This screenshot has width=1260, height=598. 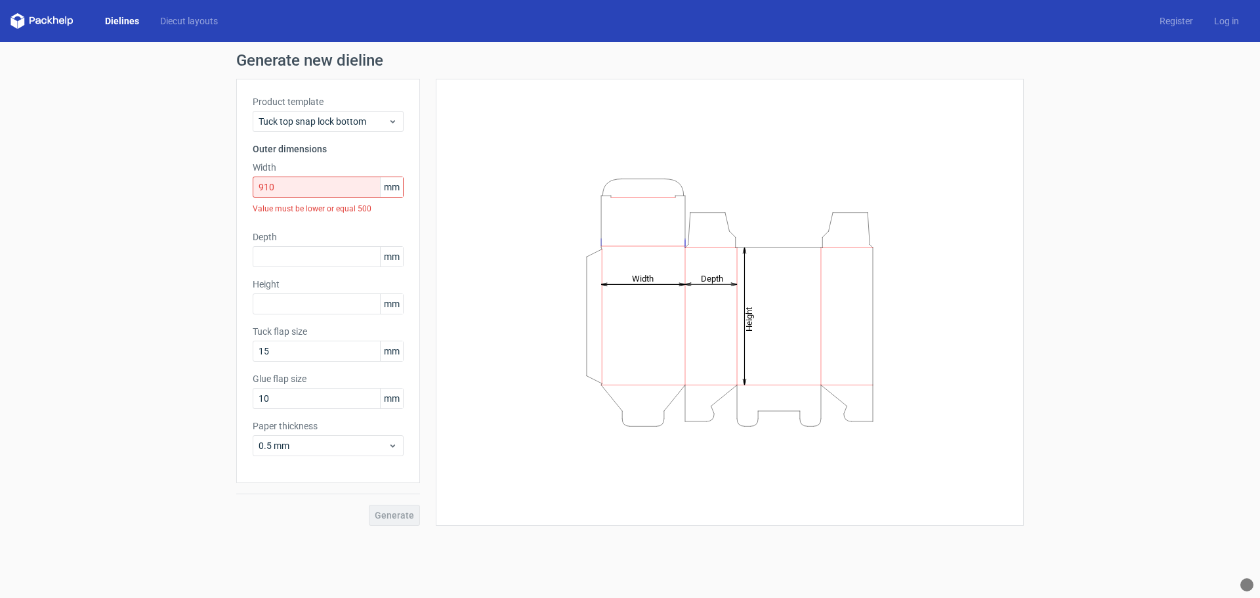 What do you see at coordinates (712, 278) in the screenshot?
I see `tspan: Depth` at bounding box center [712, 278].